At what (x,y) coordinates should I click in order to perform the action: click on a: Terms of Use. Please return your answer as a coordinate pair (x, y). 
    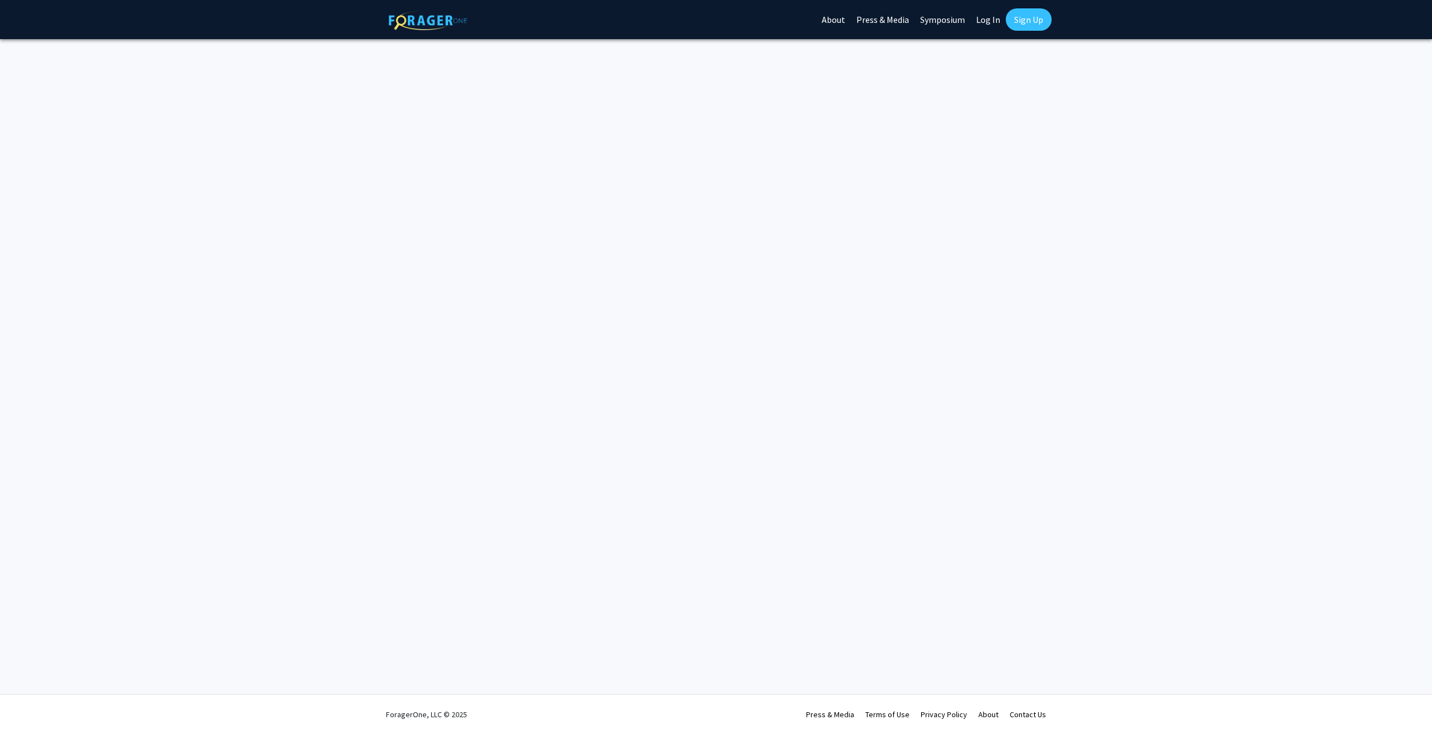
    Looking at the image, I should click on (887, 715).